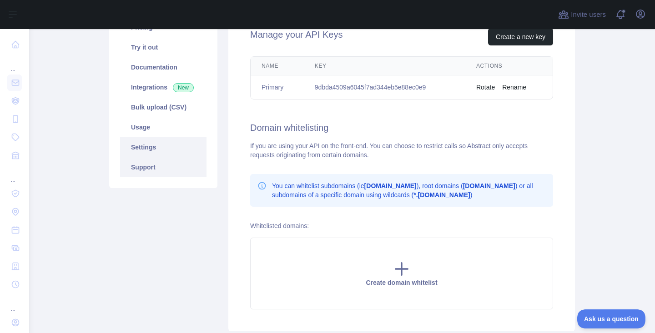  I want to click on button: Rotate, so click(485, 87).